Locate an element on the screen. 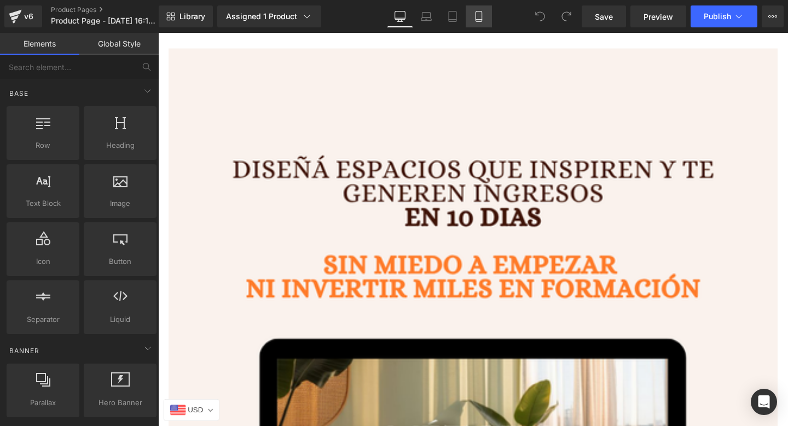  div: Open Intercom Messenger is located at coordinates (764, 402).